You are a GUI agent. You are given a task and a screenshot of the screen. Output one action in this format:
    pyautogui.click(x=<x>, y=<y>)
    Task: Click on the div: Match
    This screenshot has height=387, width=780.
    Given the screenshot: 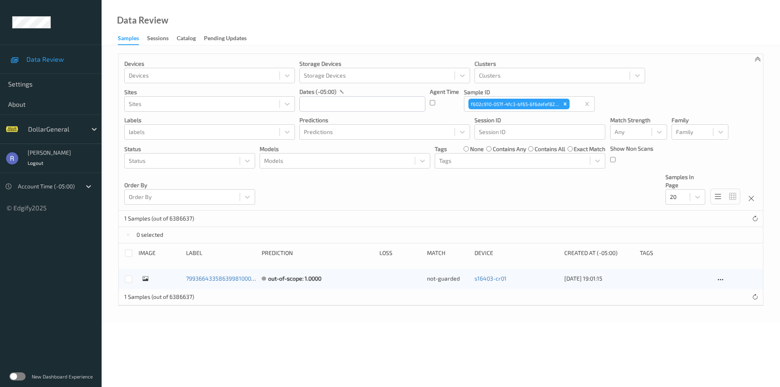 What is the action you would take?
    pyautogui.click(x=448, y=253)
    